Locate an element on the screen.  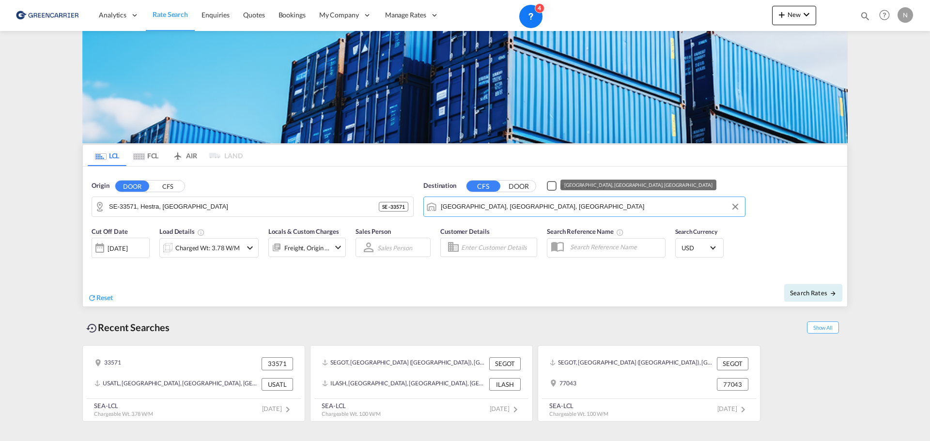
div: Help is located at coordinates (887, 15).